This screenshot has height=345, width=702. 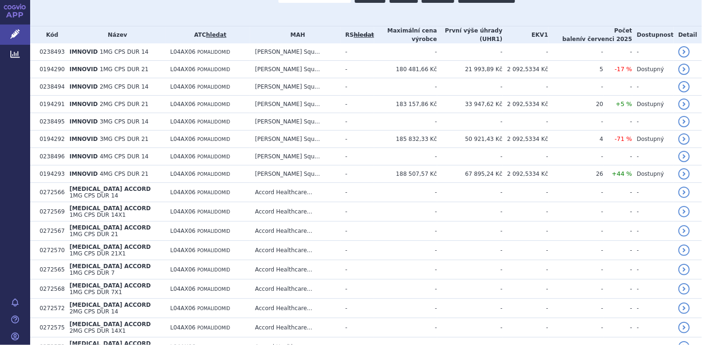 I want to click on span: -17 %, so click(x=624, y=69).